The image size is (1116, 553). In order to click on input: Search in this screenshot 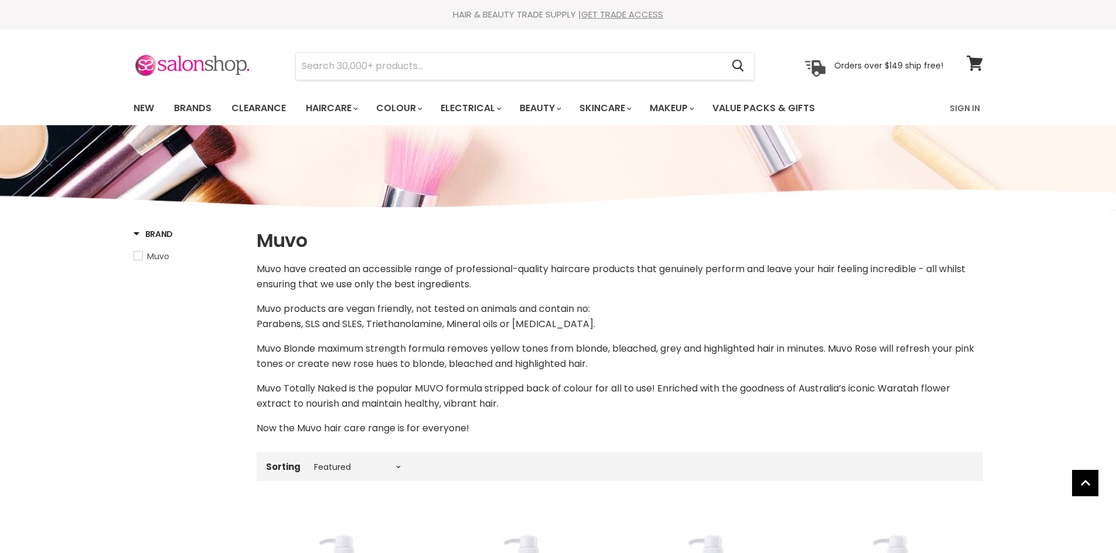, I will do `click(509, 66)`.